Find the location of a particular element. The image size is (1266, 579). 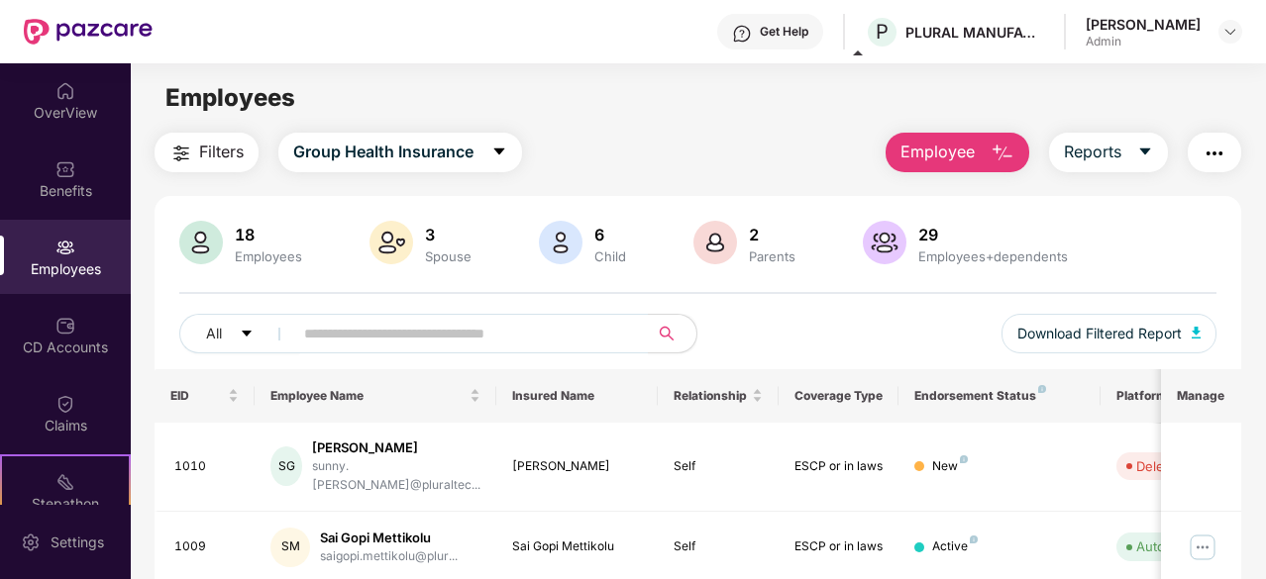

div: 29 is located at coordinates (992, 235).